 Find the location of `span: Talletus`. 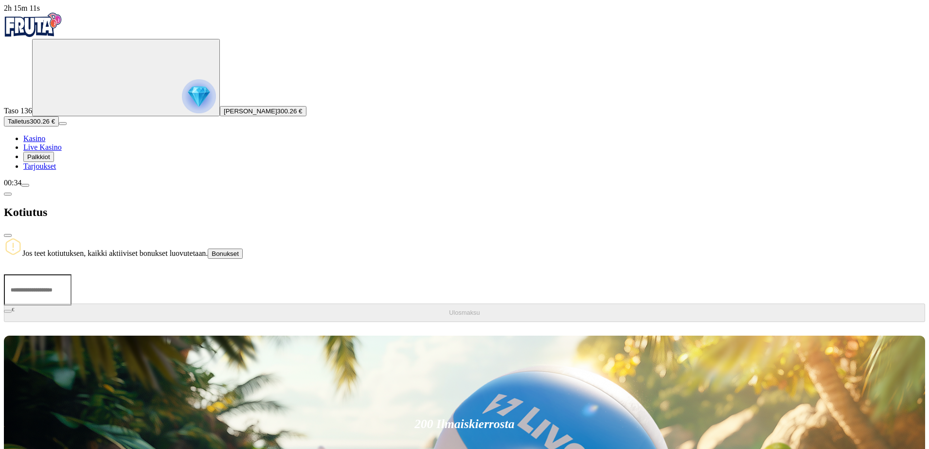

span: Talletus is located at coordinates (18, 121).